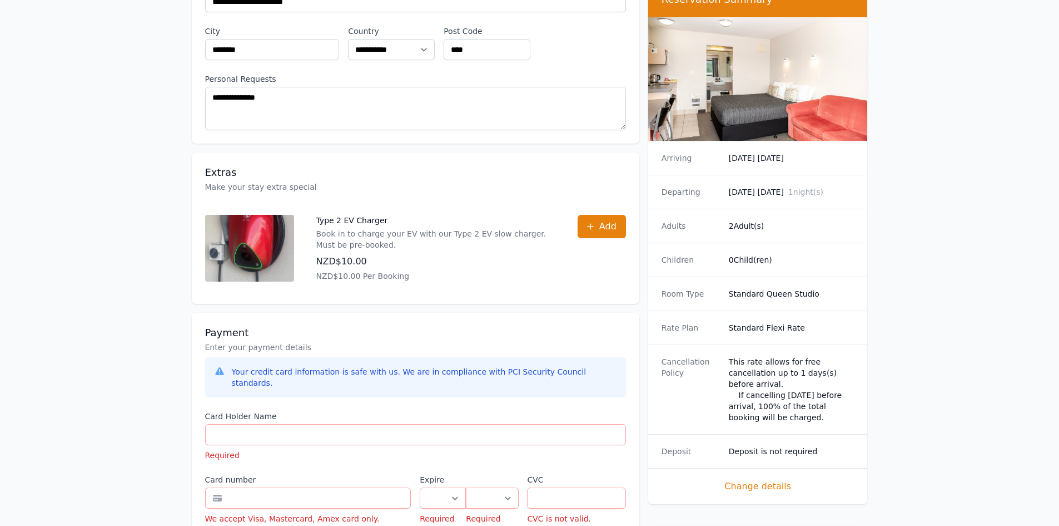  What do you see at coordinates (691, 226) in the screenshot?
I see `dt: Adults` at bounding box center [691, 226].